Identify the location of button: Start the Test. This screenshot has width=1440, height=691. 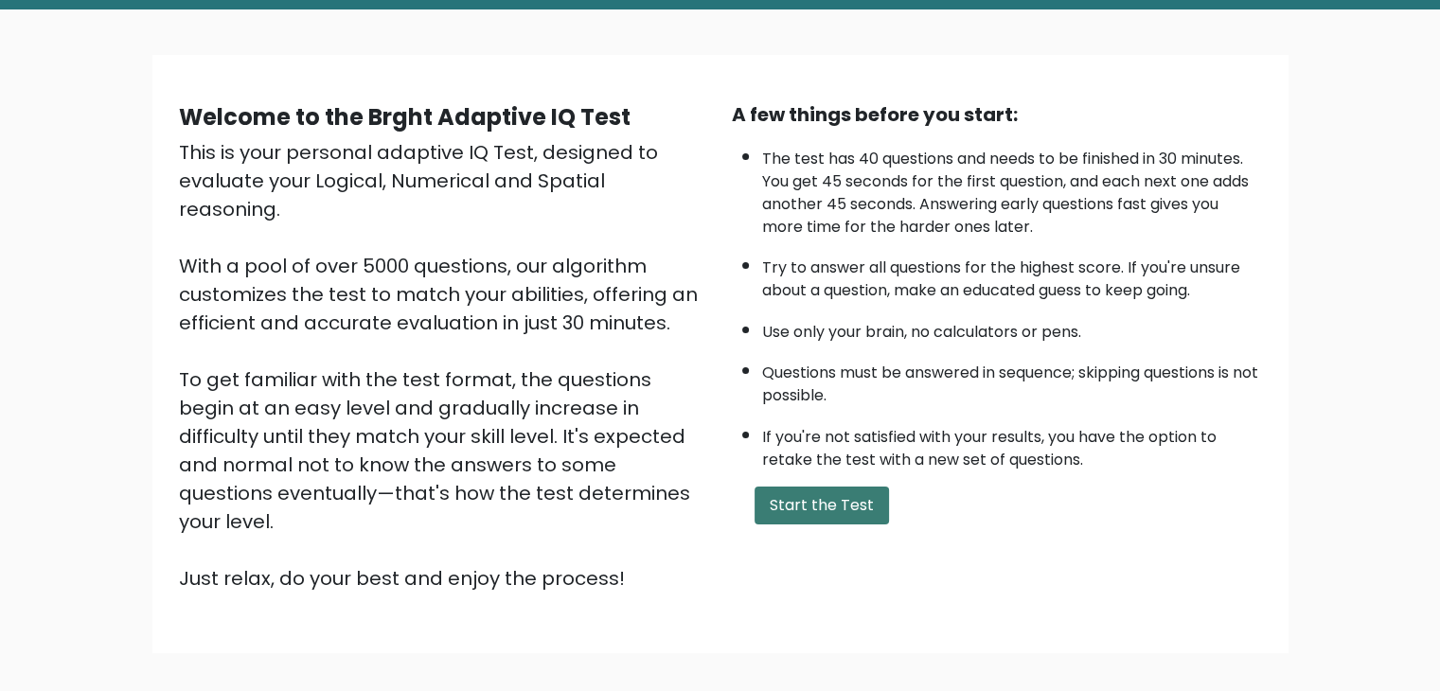
(822, 506).